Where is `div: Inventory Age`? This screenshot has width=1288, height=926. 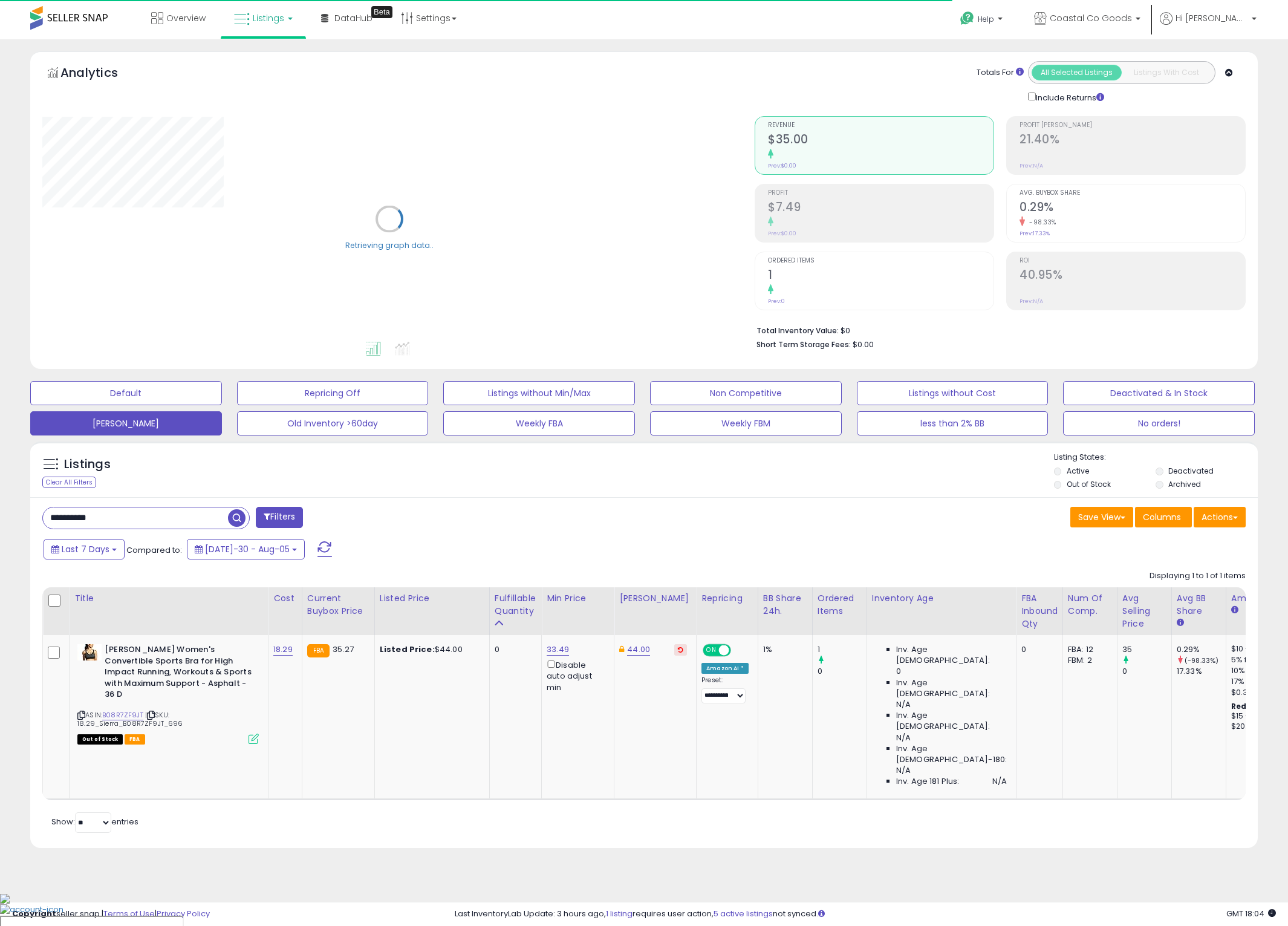
div: Inventory Age is located at coordinates (942, 598).